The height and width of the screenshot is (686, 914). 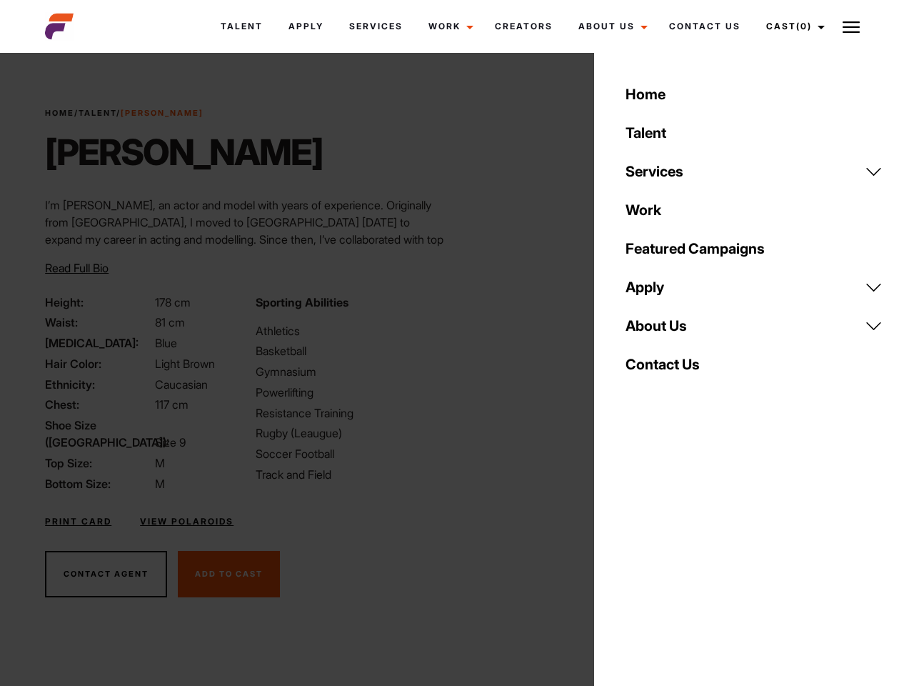 What do you see at coordinates (302, 302) in the screenshot?
I see `strong: Sporting Abilities` at bounding box center [302, 302].